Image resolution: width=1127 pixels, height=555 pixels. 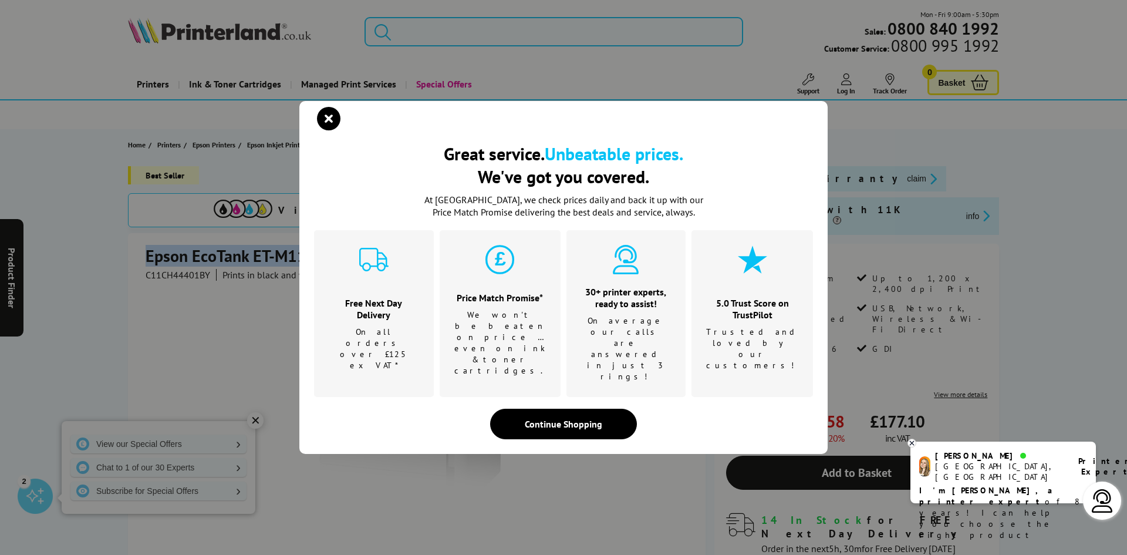 I want to click on img: price-promise-cyan.svg, so click(x=500, y=259).